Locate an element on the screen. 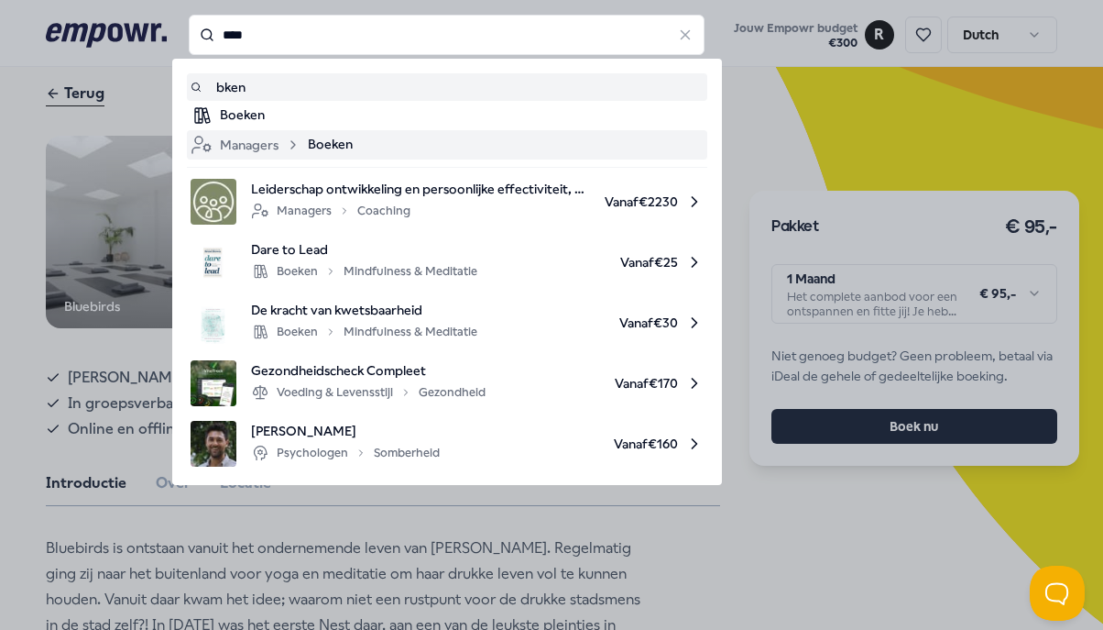 This screenshot has height=630, width=1103. div: Psychologen Somberheid is located at coordinates (345, 453).